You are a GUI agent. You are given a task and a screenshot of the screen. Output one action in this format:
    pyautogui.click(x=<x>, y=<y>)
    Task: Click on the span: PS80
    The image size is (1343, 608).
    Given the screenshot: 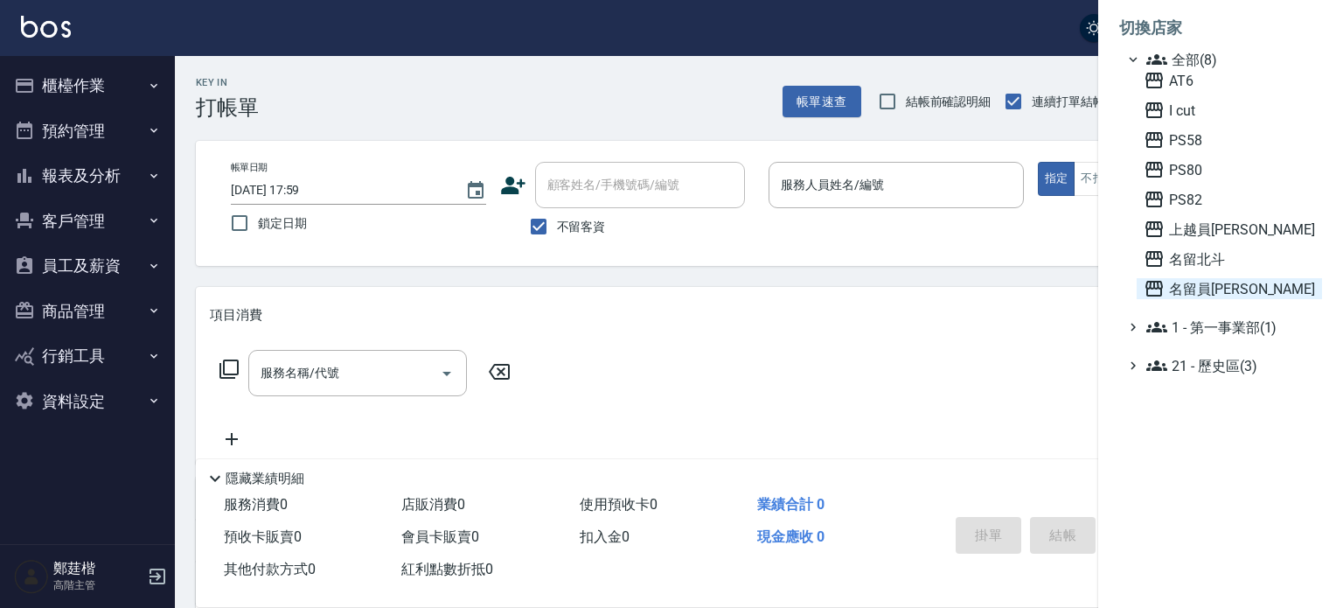 What is the action you would take?
    pyautogui.click(x=1229, y=170)
    